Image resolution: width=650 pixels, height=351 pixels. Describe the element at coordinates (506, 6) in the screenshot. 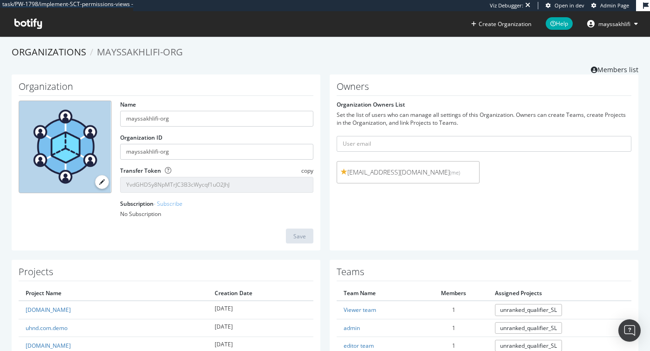

I see `div: Viz Debugger:` at that location.